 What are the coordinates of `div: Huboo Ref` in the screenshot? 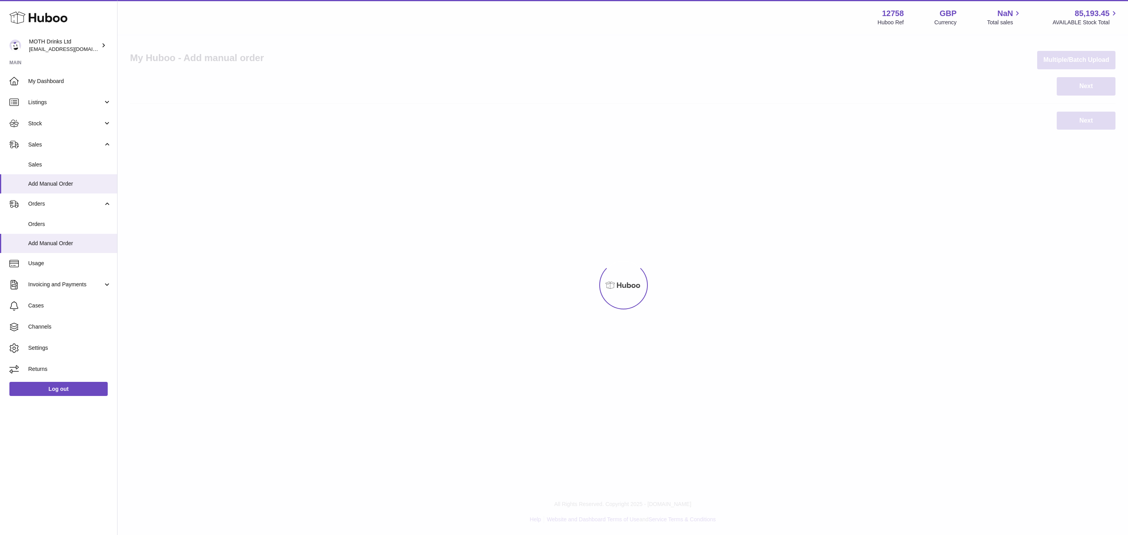 It's located at (891, 22).